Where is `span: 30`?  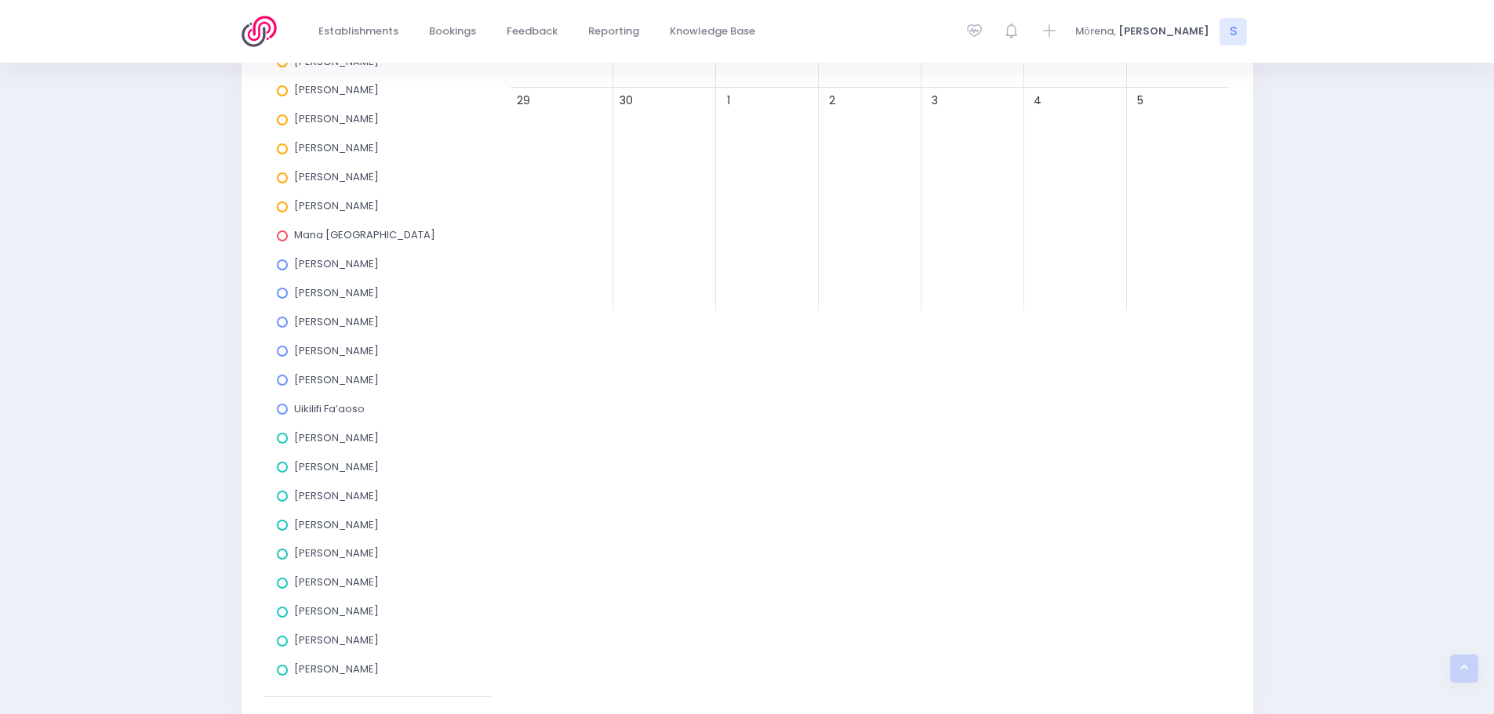
span: 30 is located at coordinates (626, 100).